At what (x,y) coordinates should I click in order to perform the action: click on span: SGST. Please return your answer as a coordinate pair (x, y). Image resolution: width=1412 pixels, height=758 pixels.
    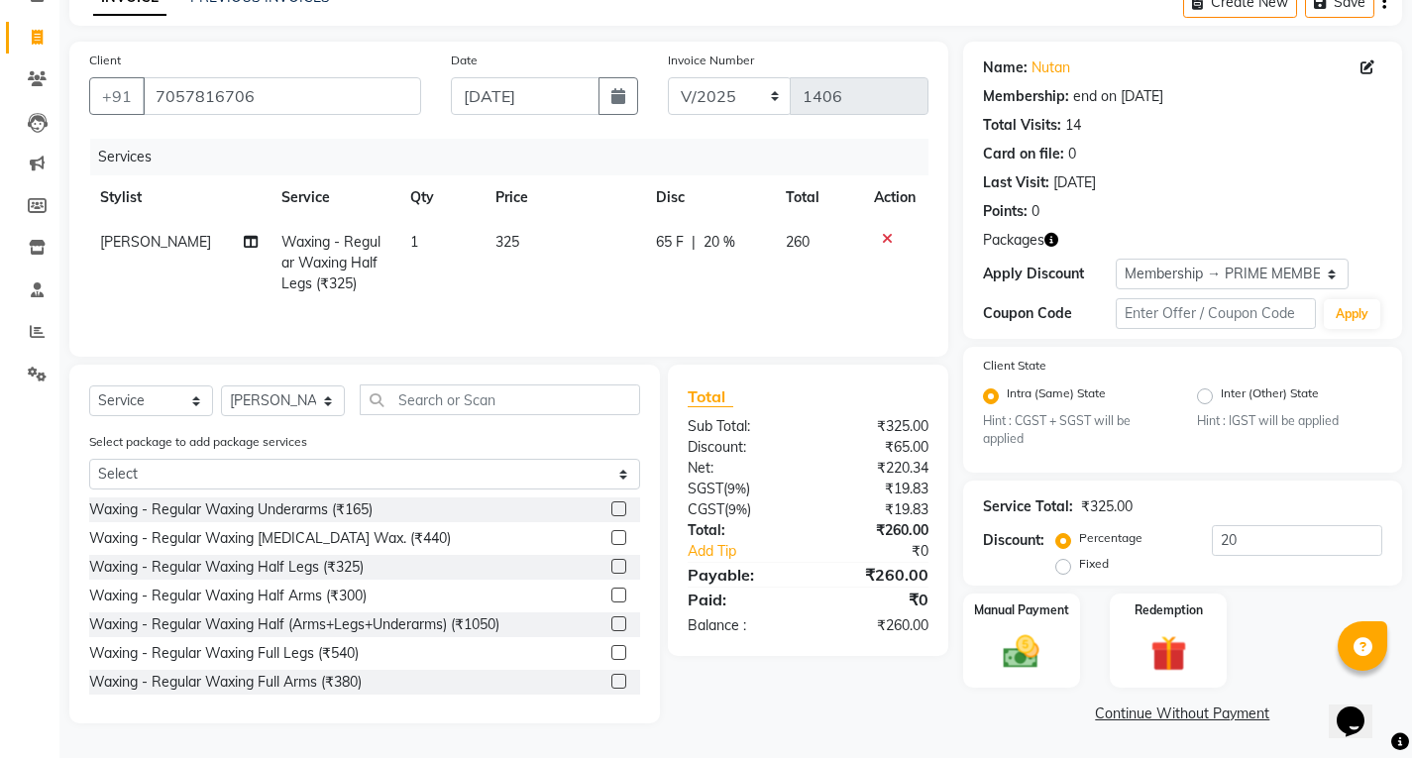
    Looking at the image, I should click on (706, 489).